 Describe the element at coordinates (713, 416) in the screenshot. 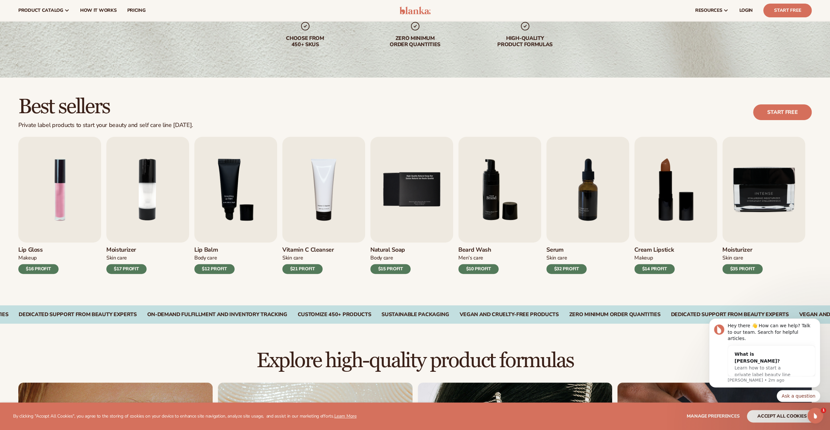

I see `span: Manage preferences` at that location.